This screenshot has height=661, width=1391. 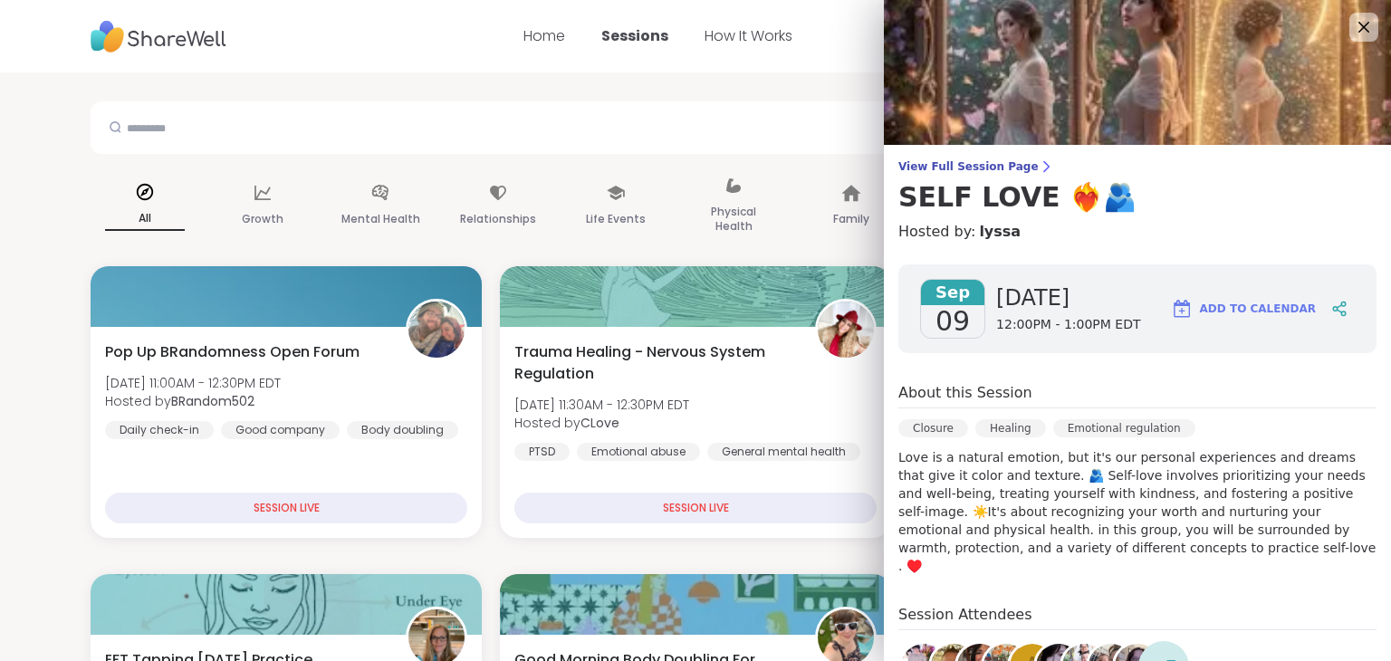 I want to click on a: Home, so click(x=544, y=35).